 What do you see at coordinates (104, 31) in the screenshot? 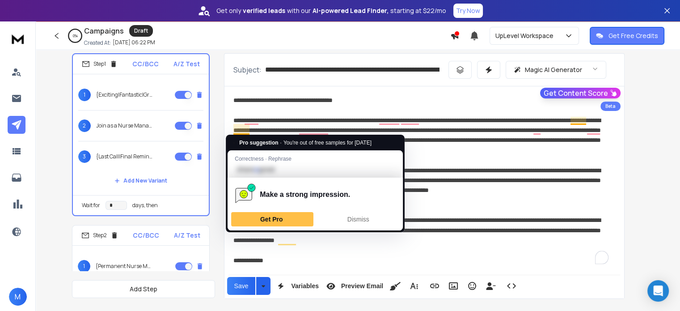
I see `h1: Campaigns` at bounding box center [104, 31].